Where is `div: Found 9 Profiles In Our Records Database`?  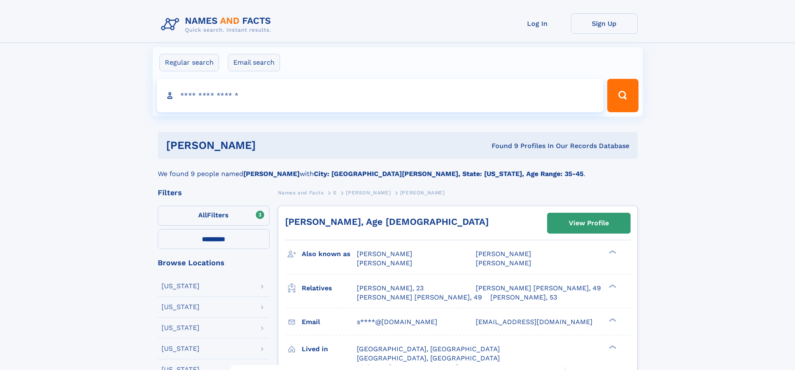 div: Found 9 Profiles In Our Records Database is located at coordinates (501, 146).